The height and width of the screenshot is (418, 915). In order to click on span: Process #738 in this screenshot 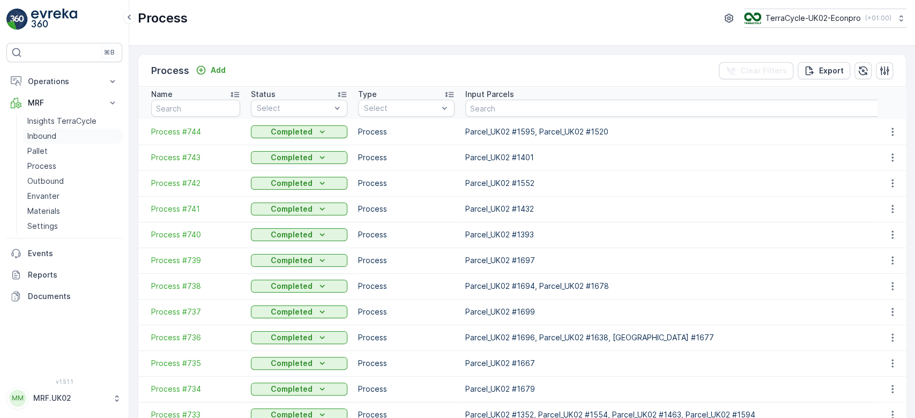, I will do `click(196, 286)`.